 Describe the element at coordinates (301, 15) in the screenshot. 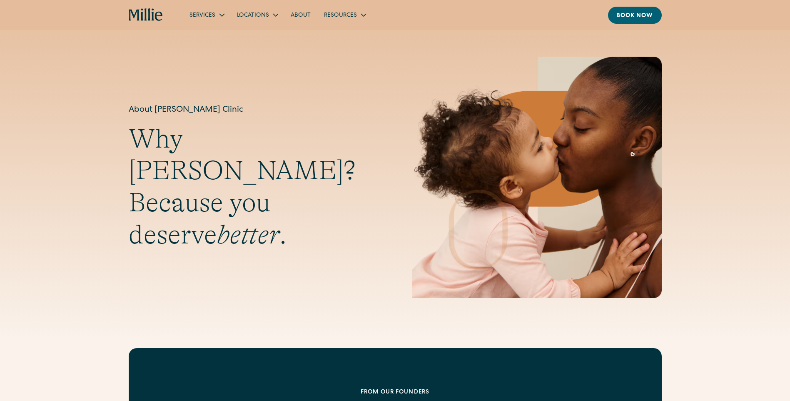

I see `a: About` at that location.